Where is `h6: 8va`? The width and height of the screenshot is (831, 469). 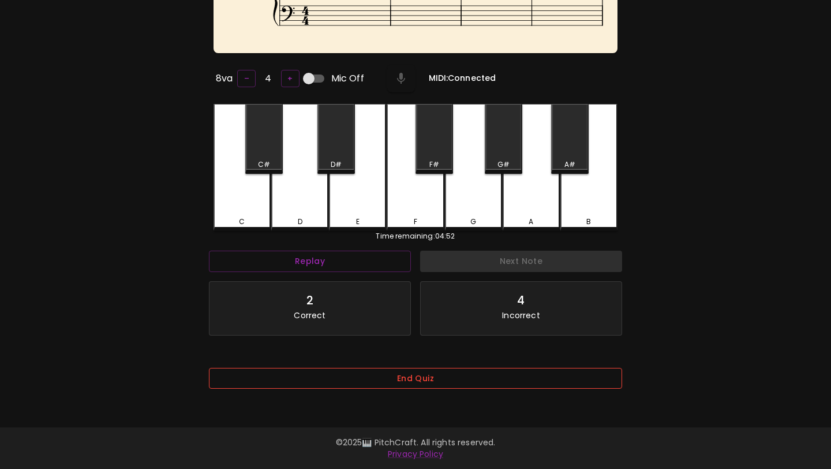
h6: 8va is located at coordinates (224, 79).